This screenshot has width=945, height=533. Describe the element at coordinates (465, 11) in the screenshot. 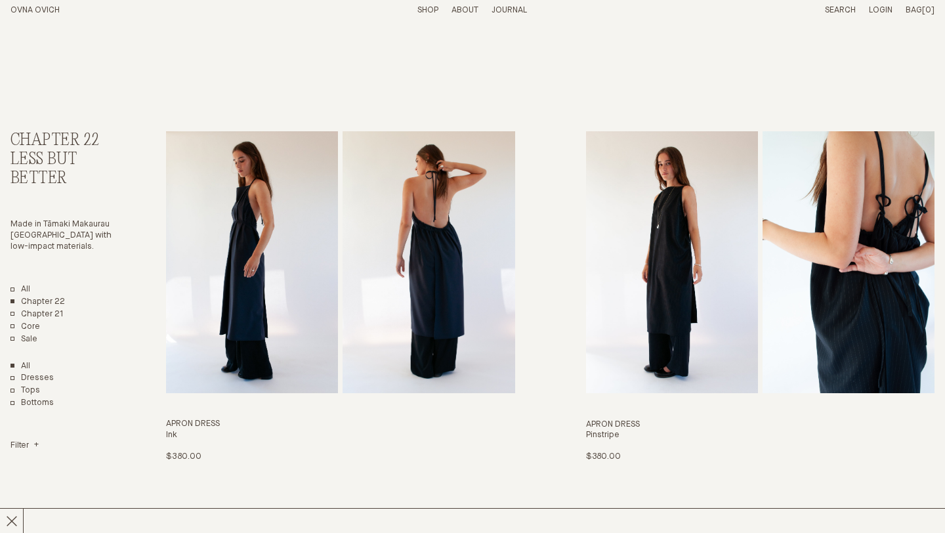

I see `summary: About` at that location.